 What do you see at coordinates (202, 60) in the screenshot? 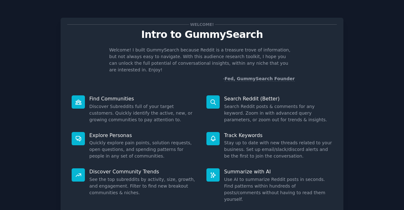
I see `p: Welcome! I built GummySearch because Reddit is a treasure trove of information, but not always ea...` at bounding box center [202, 60].